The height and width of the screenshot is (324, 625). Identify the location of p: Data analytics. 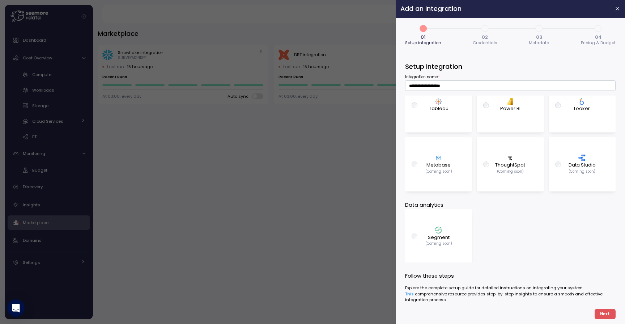
(510, 205).